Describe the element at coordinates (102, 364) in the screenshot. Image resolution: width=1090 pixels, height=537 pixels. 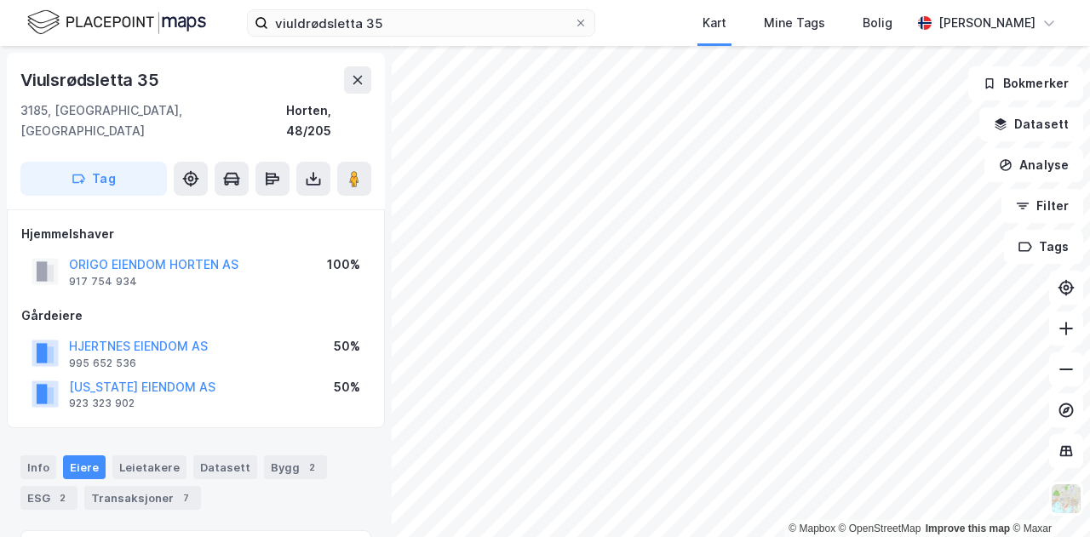
I see `div: 995 652 536` at that location.